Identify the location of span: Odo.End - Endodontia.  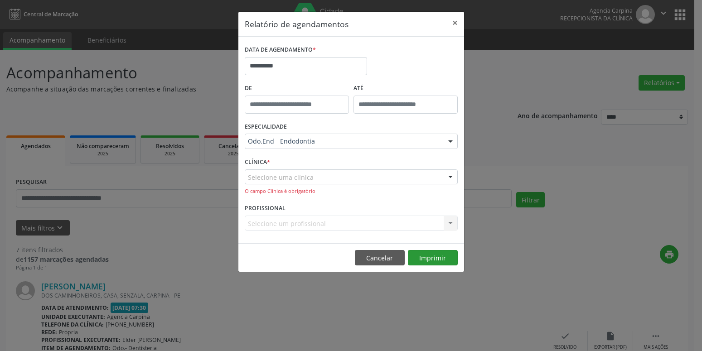
(344, 141).